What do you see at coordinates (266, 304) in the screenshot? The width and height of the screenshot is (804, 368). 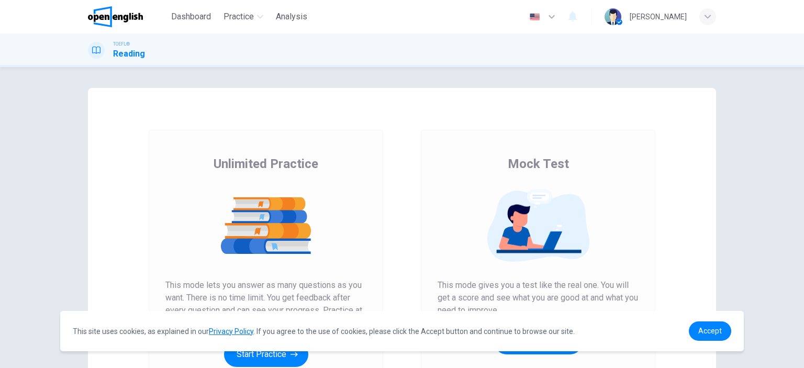 I see `span: This mode lets you answer as many questions as you want. There is no time limit. You get feedback...` at bounding box center [266, 304].